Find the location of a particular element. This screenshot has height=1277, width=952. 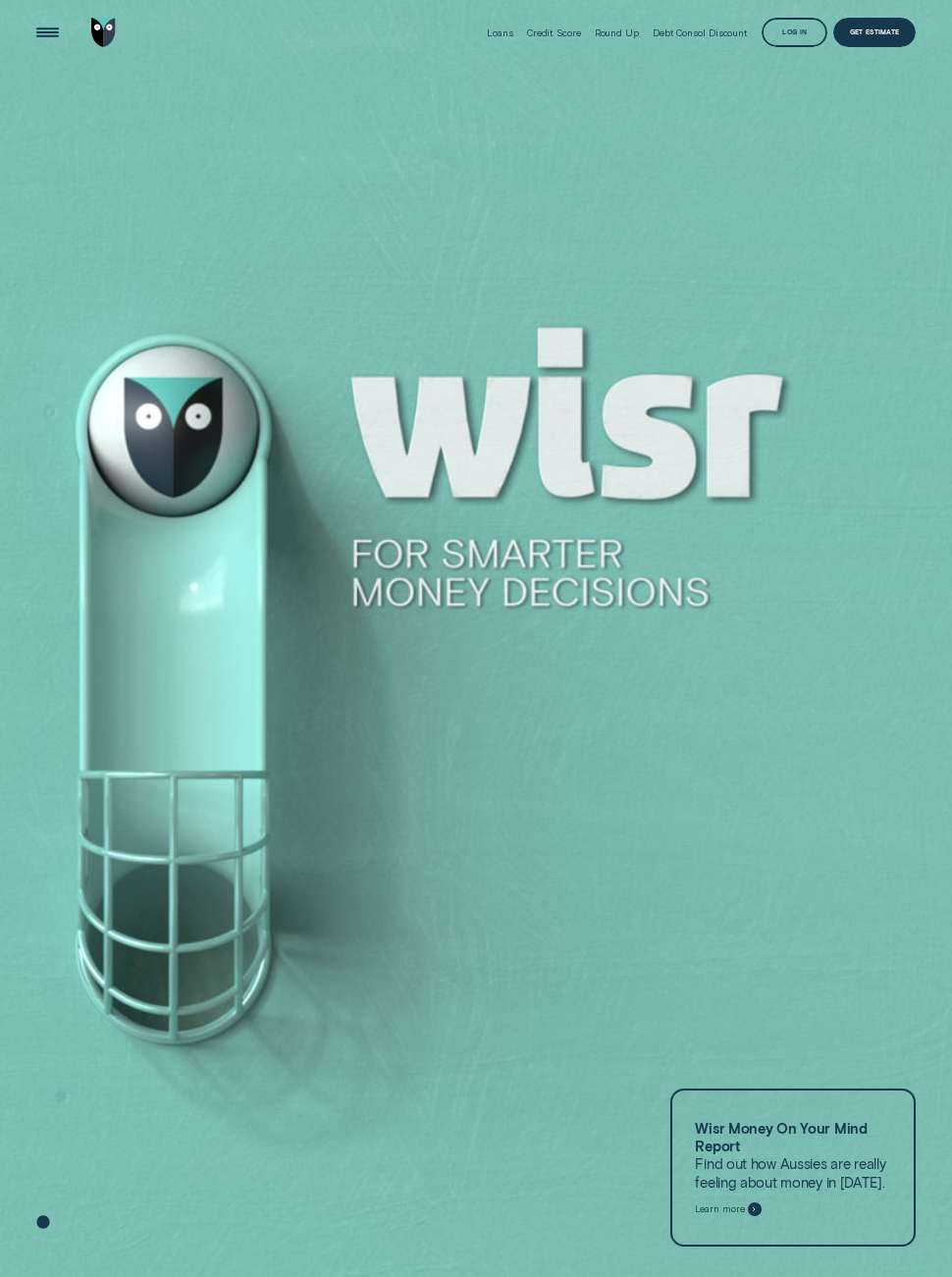

button: Open Menu is located at coordinates (47, 33).